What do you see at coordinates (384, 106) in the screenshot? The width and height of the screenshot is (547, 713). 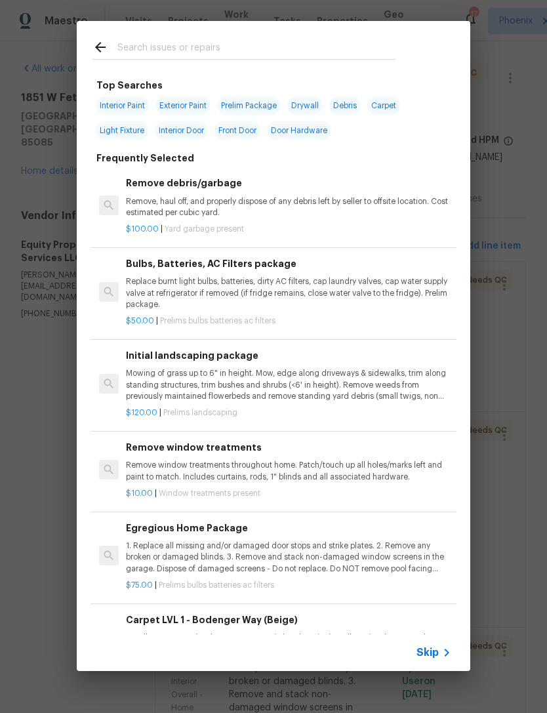 I see `span: Carpet` at bounding box center [384, 106].